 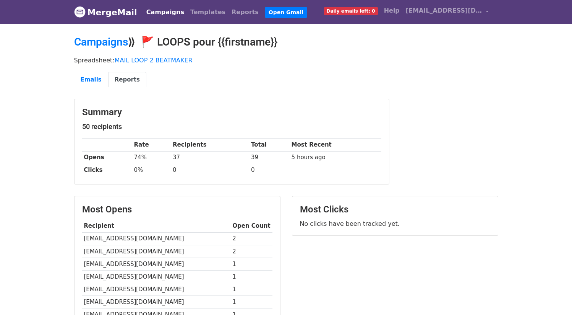 What do you see at coordinates (336, 157) in the screenshot?
I see `td: 5 hours ago` at bounding box center [336, 157].